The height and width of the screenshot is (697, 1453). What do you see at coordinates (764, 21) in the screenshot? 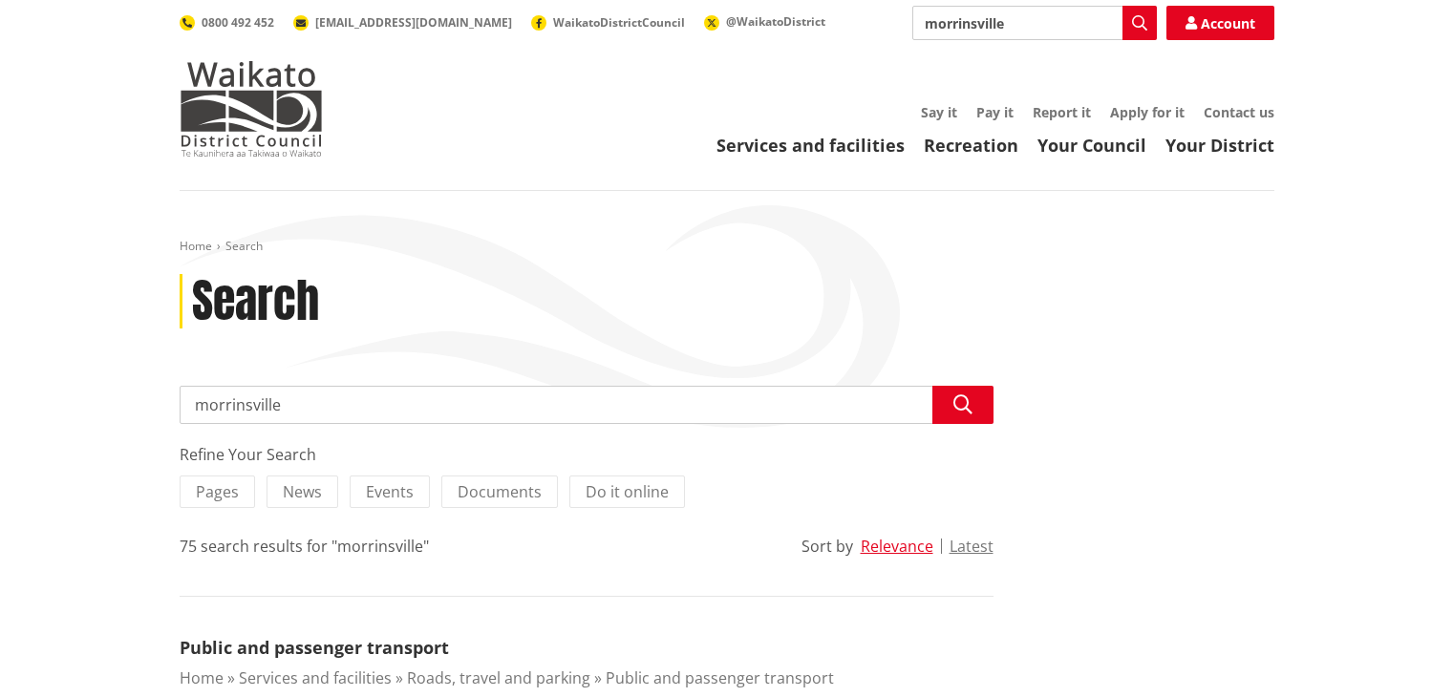
I see `a: @WaikatoDistrict` at bounding box center [764, 21].